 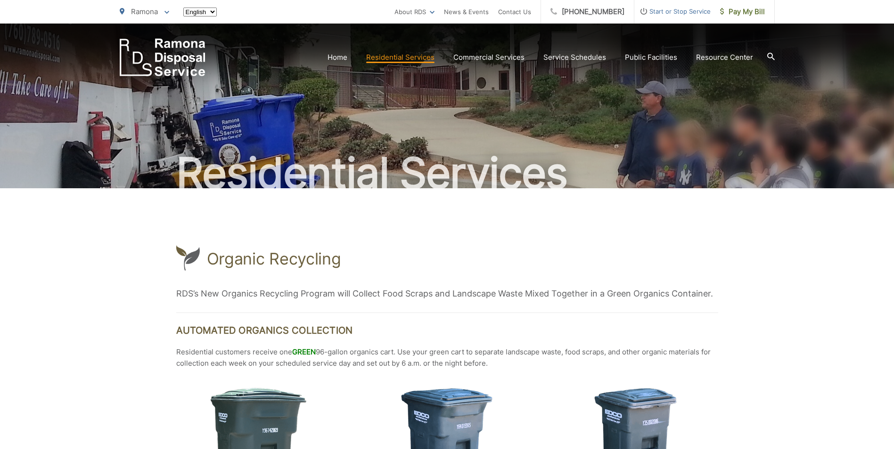 I want to click on h2: Residential Services, so click(x=447, y=173).